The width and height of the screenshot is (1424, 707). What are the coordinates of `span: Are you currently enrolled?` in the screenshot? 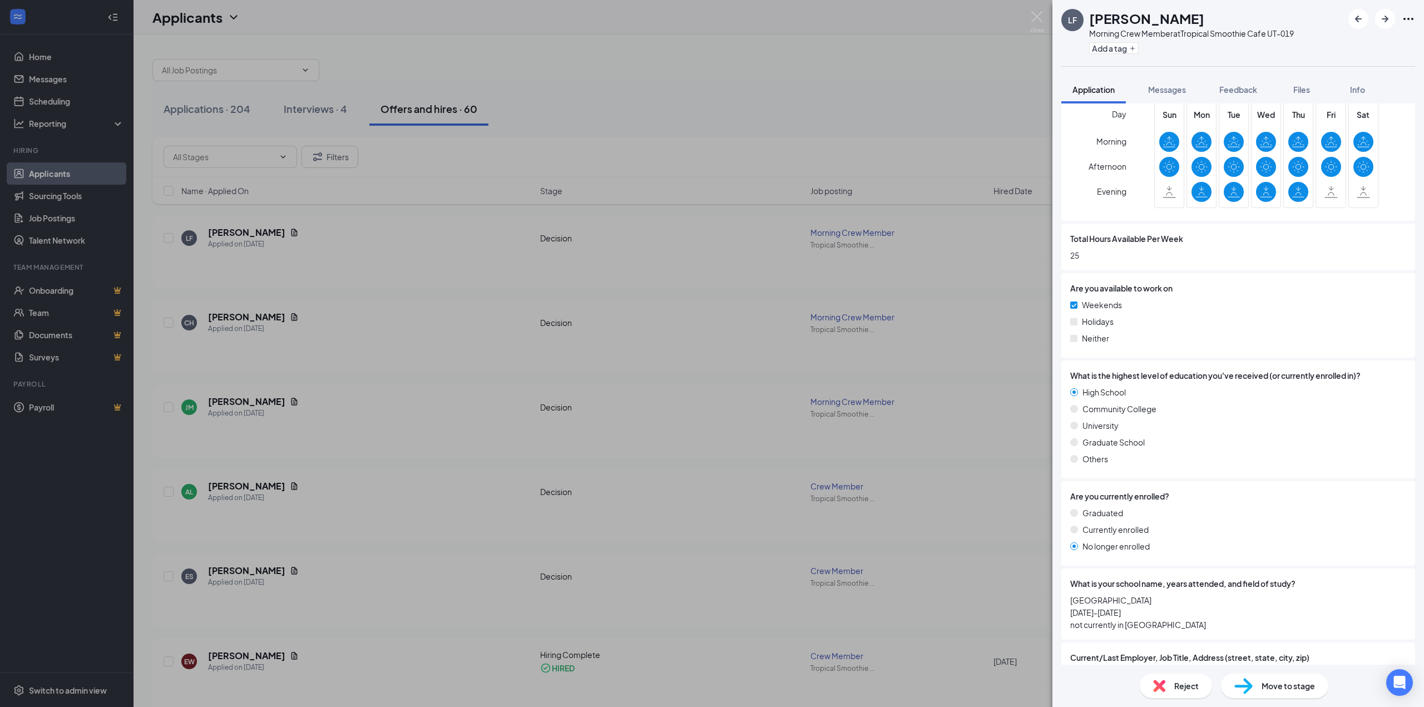 It's located at (1120, 496).